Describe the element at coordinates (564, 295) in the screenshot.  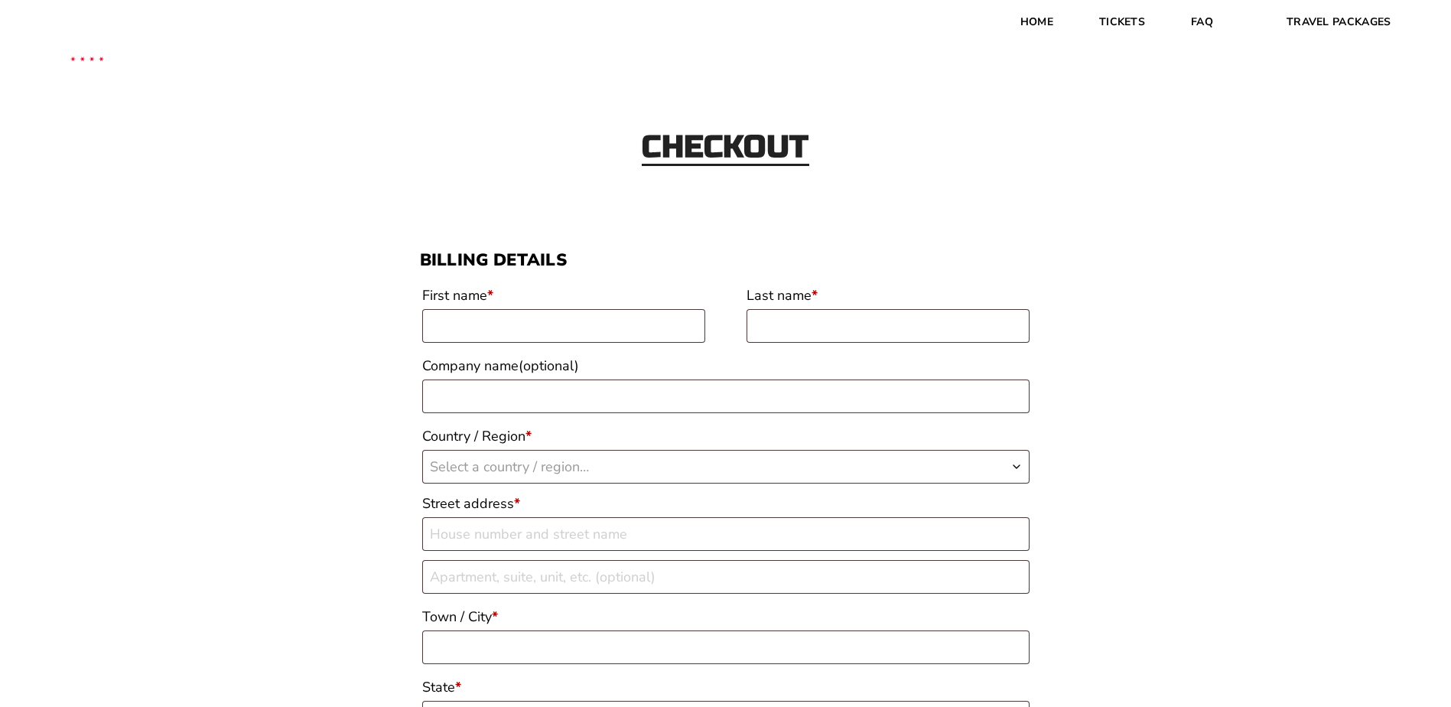
I see `label: First name` at that location.